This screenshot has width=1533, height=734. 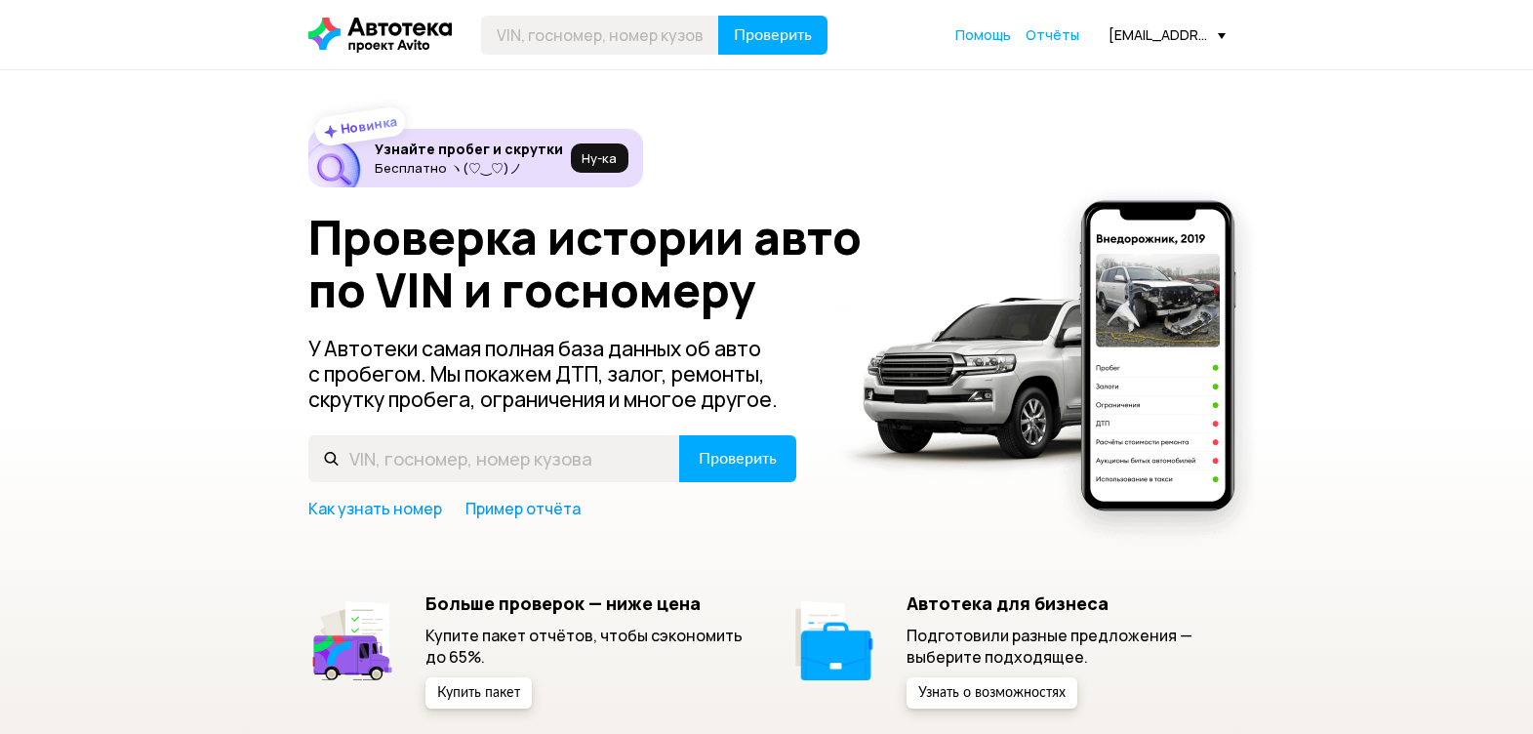 I want to click on a: Помощь, so click(x=982, y=35).